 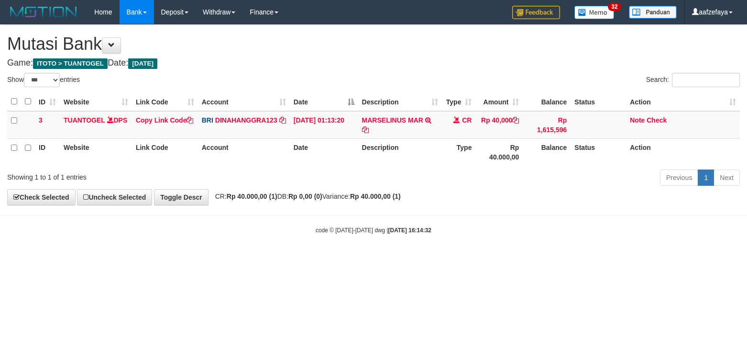 What do you see at coordinates (324, 101) in the screenshot?
I see `th: Date: activate to sort column descending` at bounding box center [324, 101].